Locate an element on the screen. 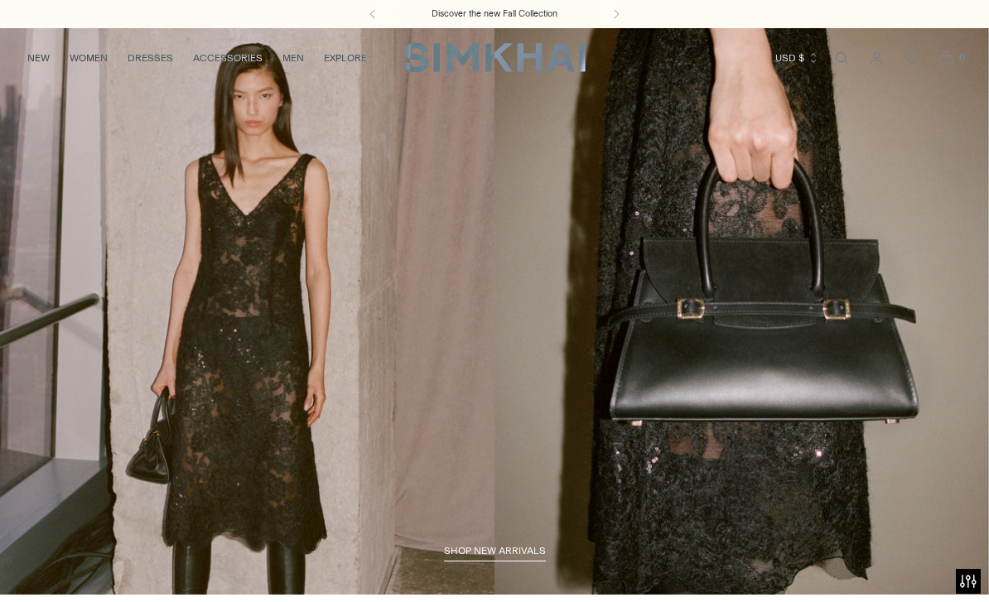 This screenshot has height=602, width=989. a: EXPLORE is located at coordinates (345, 58).